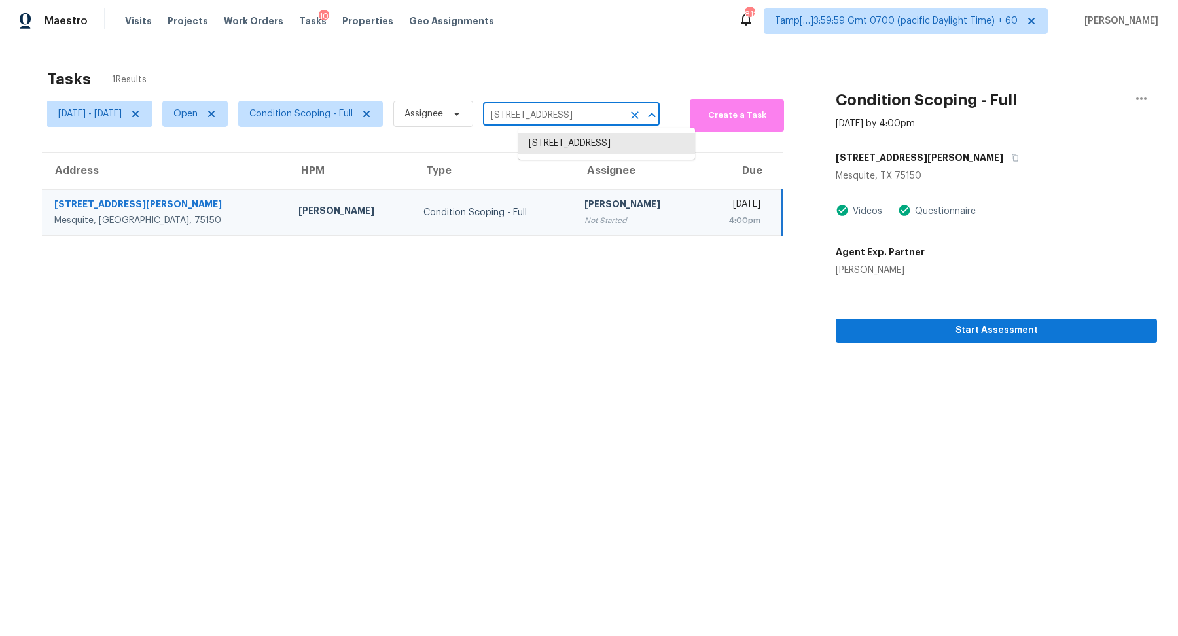  Describe the element at coordinates (165, 171) in the screenshot. I see `th: Address` at that location.